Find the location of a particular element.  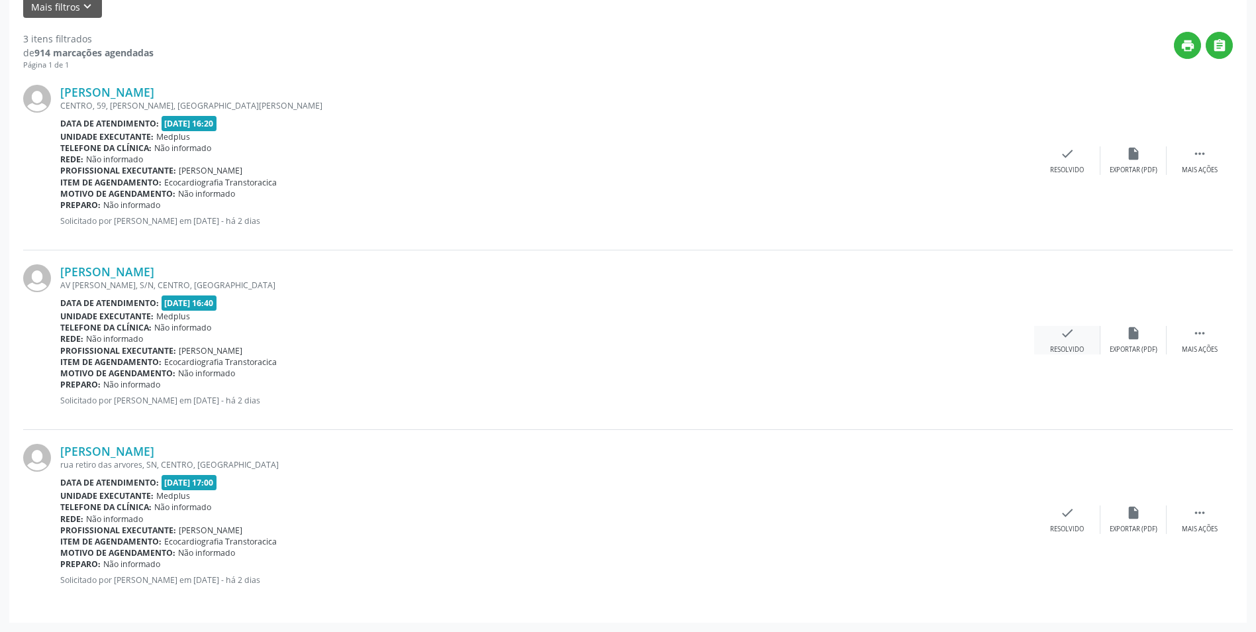

div: 3 itens filtrados is located at coordinates (88, 38).